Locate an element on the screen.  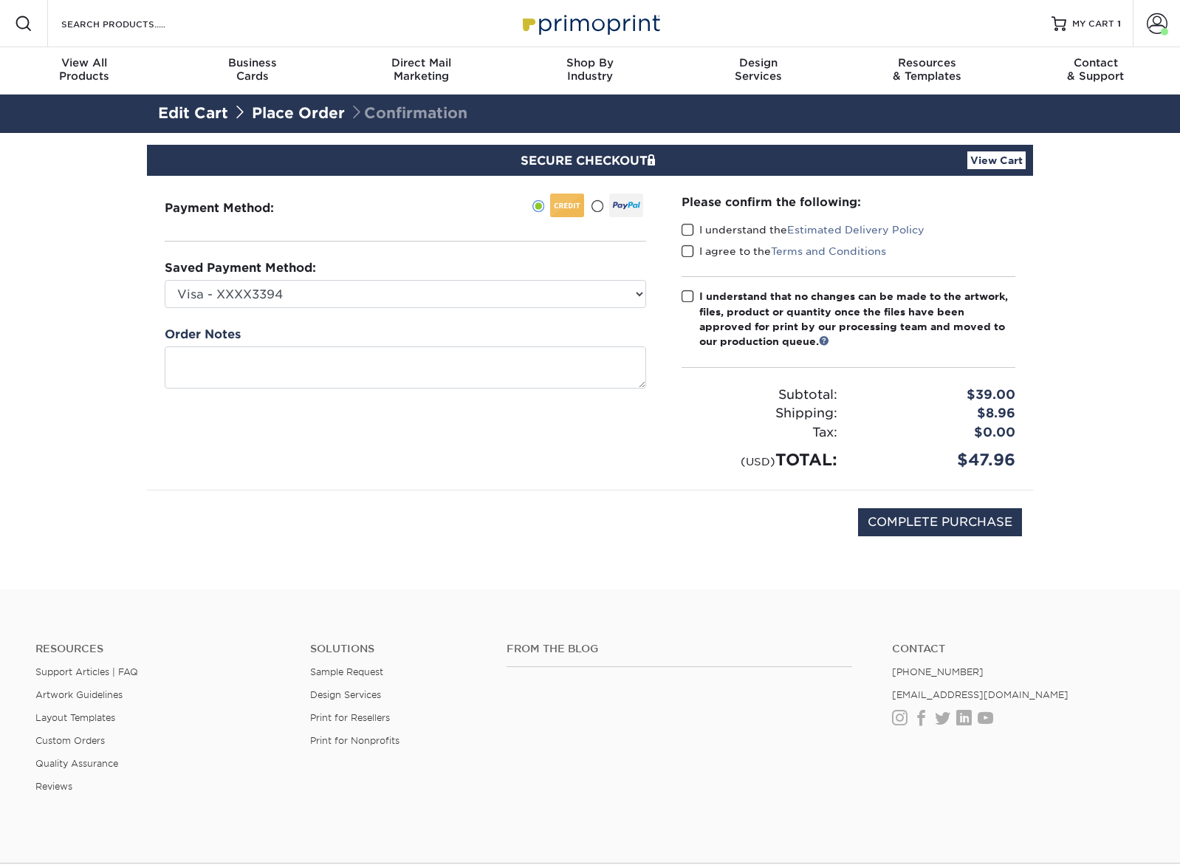
h4: From the Blog is located at coordinates (679, 648).